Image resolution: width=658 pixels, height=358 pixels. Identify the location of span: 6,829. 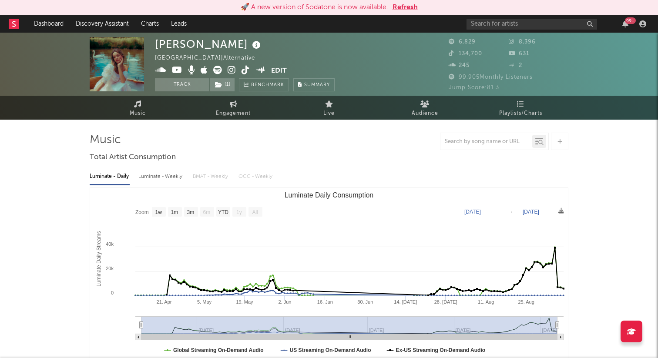
(462, 42).